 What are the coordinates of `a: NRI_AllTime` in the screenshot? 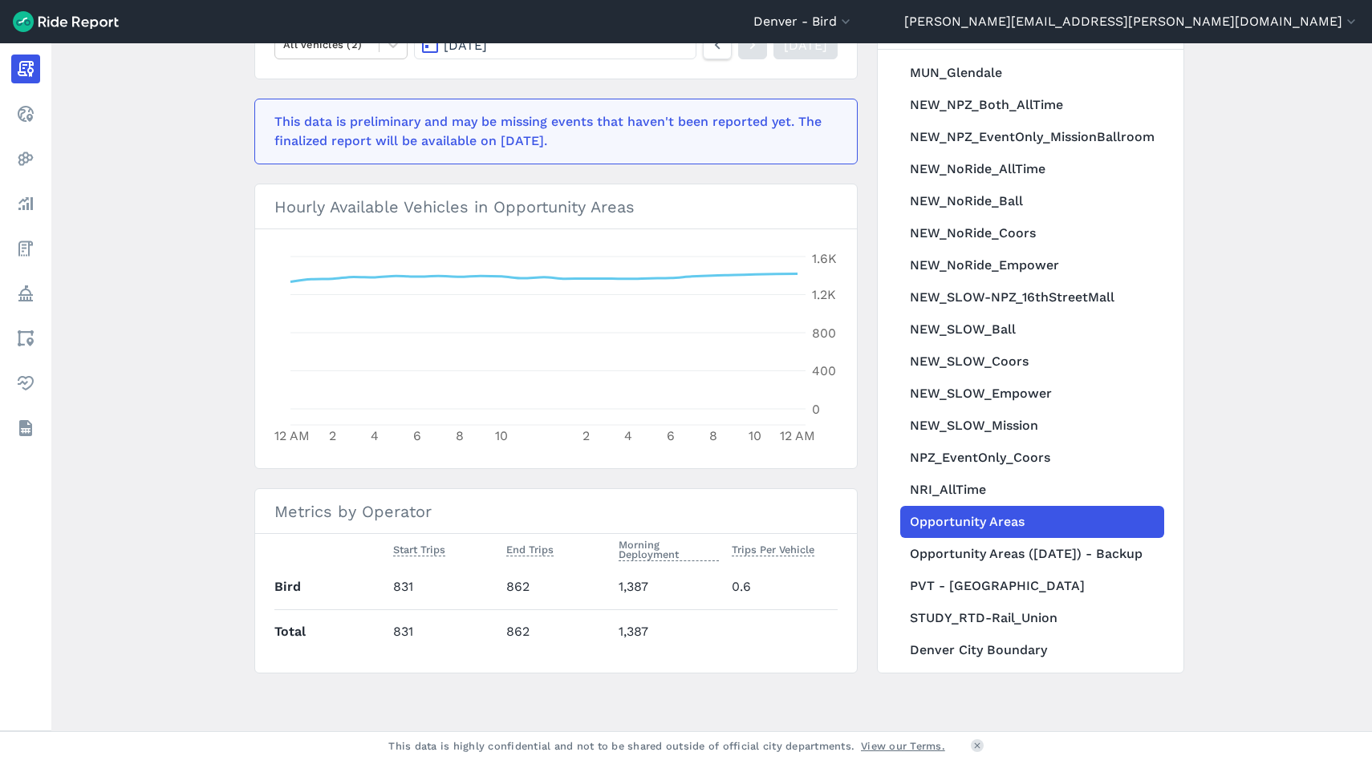 It's located at (1032, 490).